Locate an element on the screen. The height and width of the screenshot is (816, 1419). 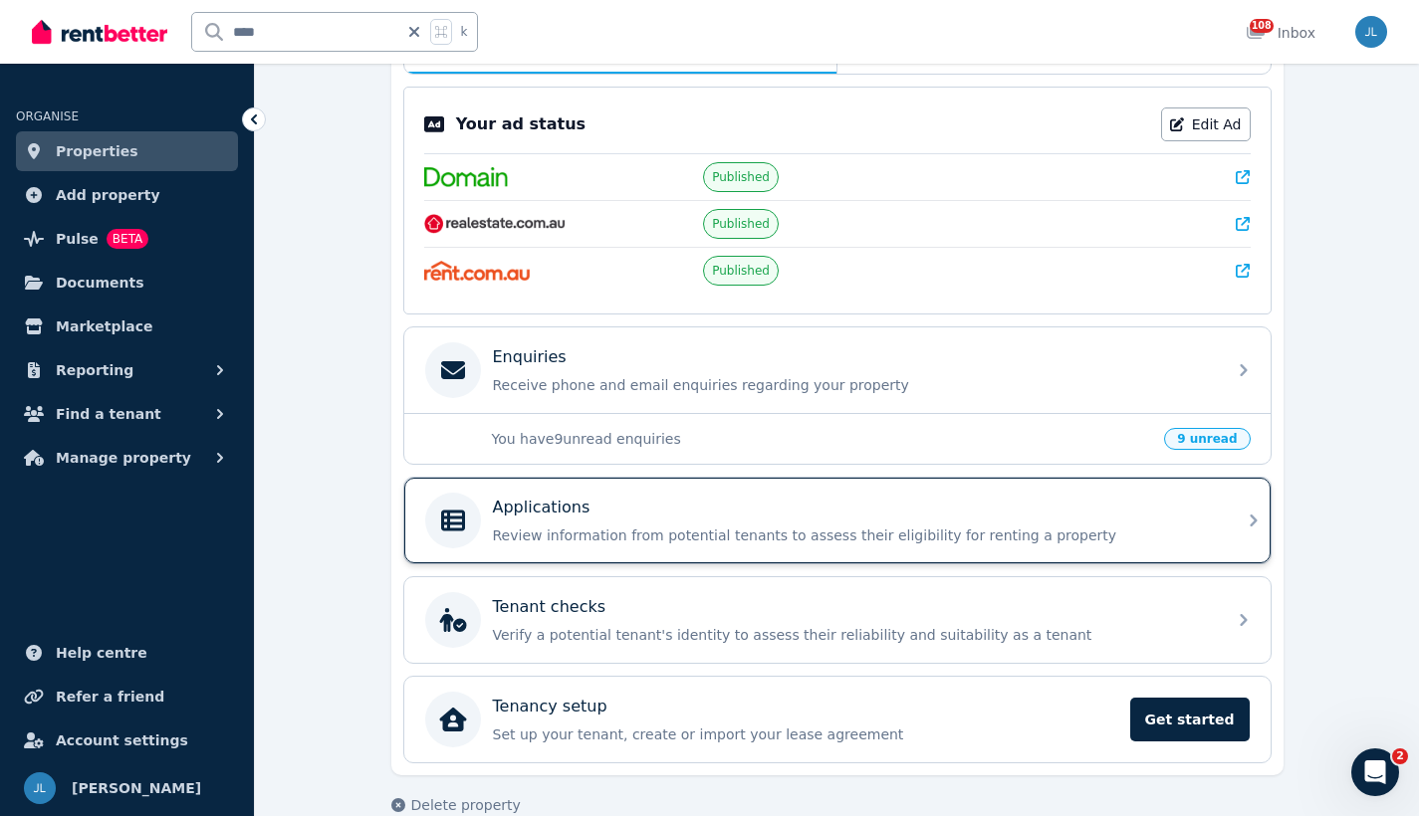
span: Delete property is located at coordinates (466, 805).